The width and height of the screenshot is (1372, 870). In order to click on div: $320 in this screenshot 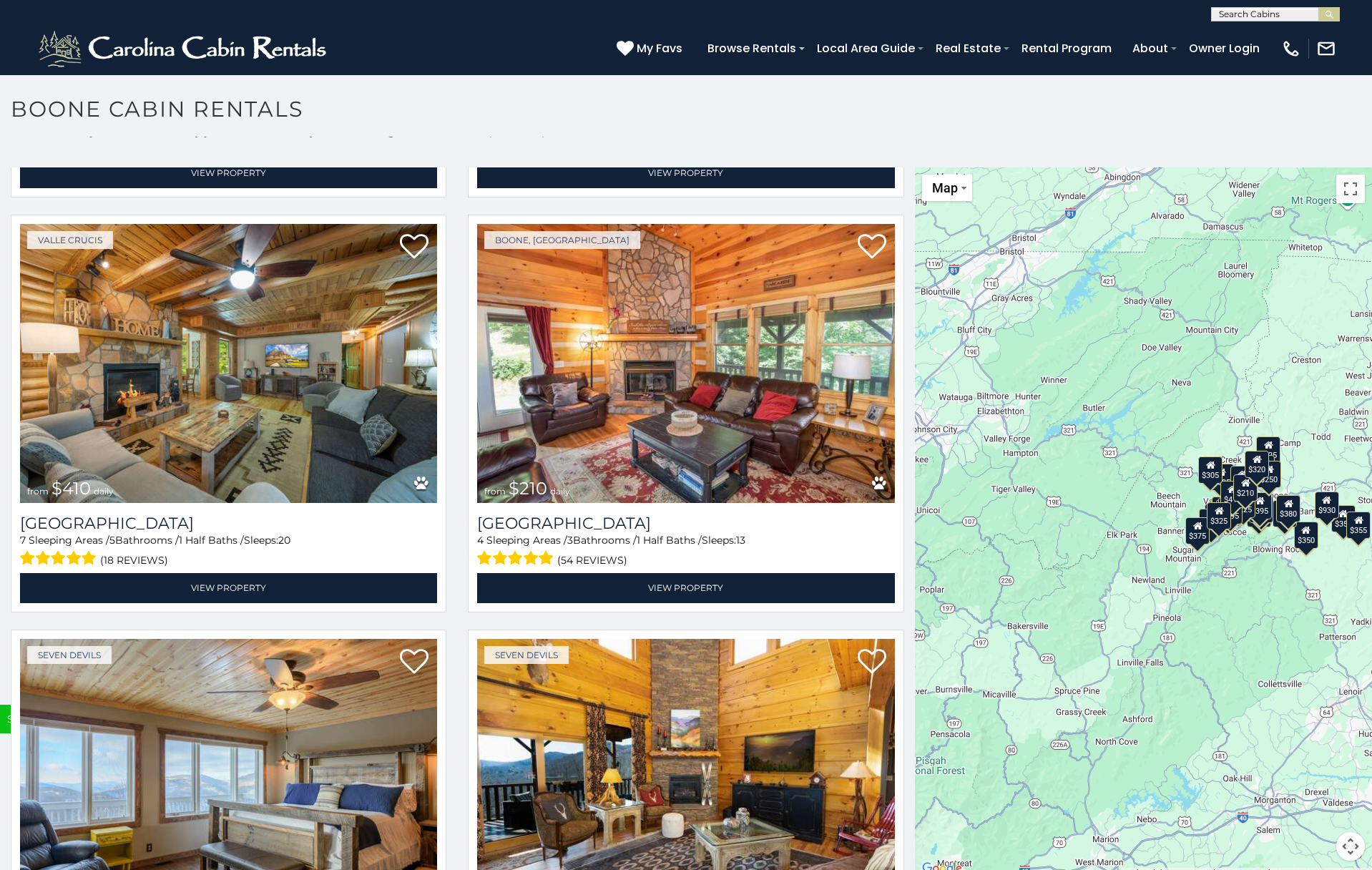, I will do `click(1257, 464)`.